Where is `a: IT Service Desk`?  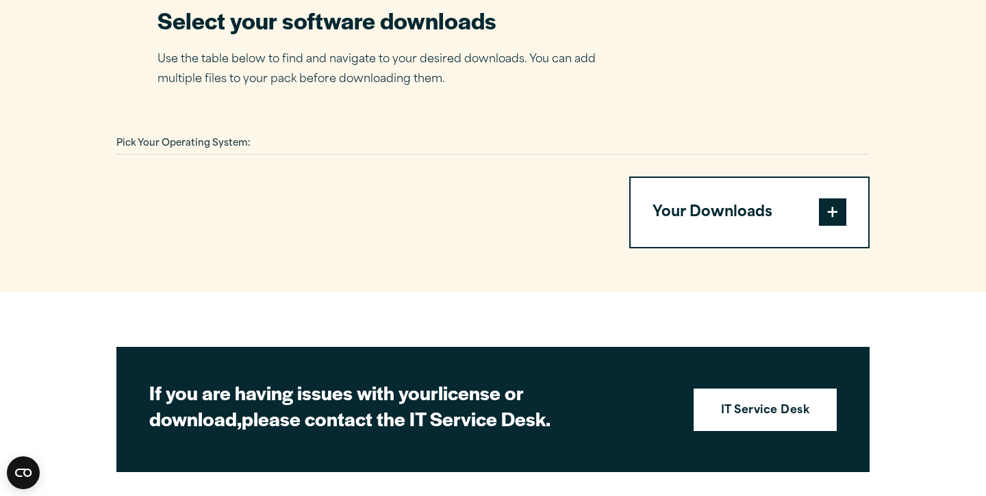
a: IT Service Desk is located at coordinates (765, 410).